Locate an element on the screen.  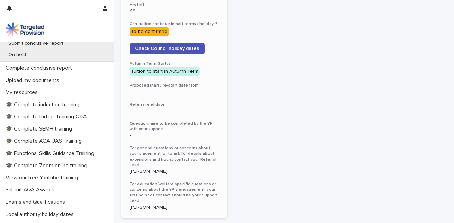
p: On hold is located at coordinates (17, 55).